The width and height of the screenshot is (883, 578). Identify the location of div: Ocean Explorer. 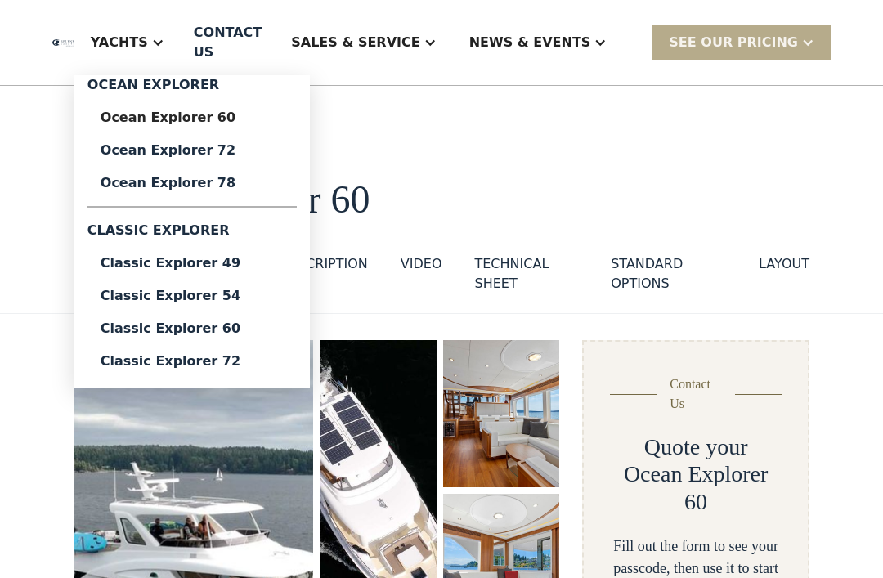
(192, 88).